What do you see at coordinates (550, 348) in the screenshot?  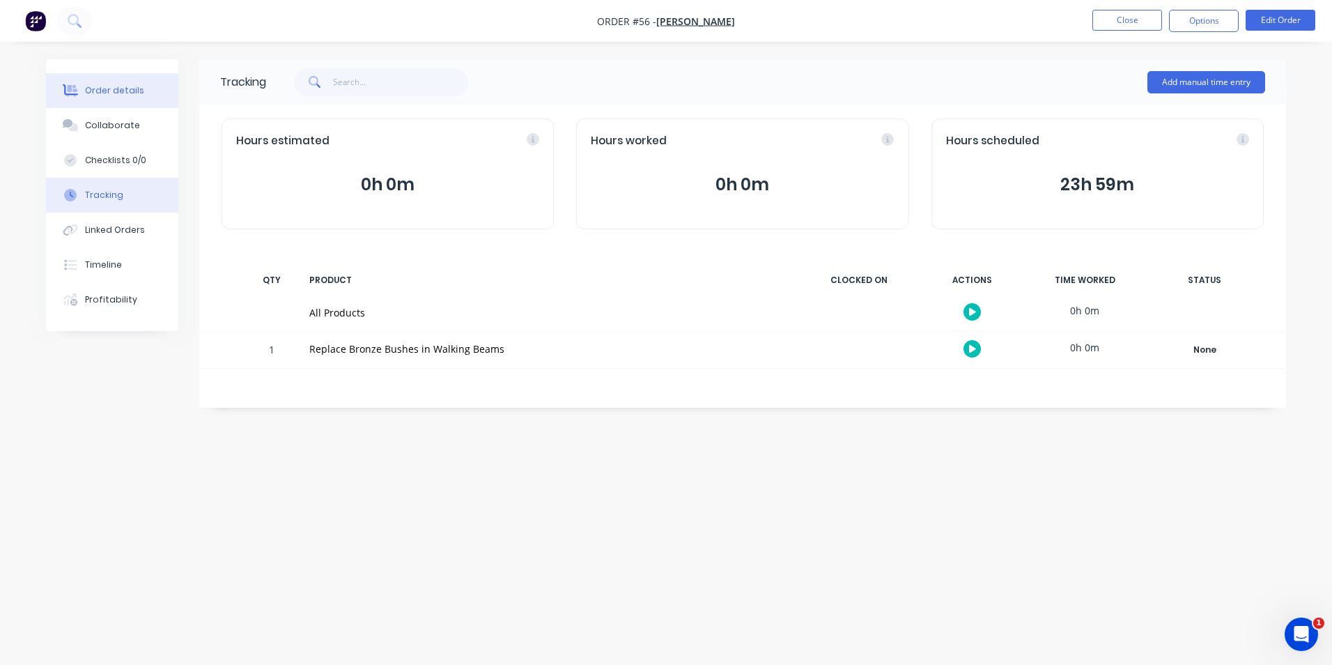 I see `div: Replace Bronze Bushes in Walking Beams` at bounding box center [550, 348].